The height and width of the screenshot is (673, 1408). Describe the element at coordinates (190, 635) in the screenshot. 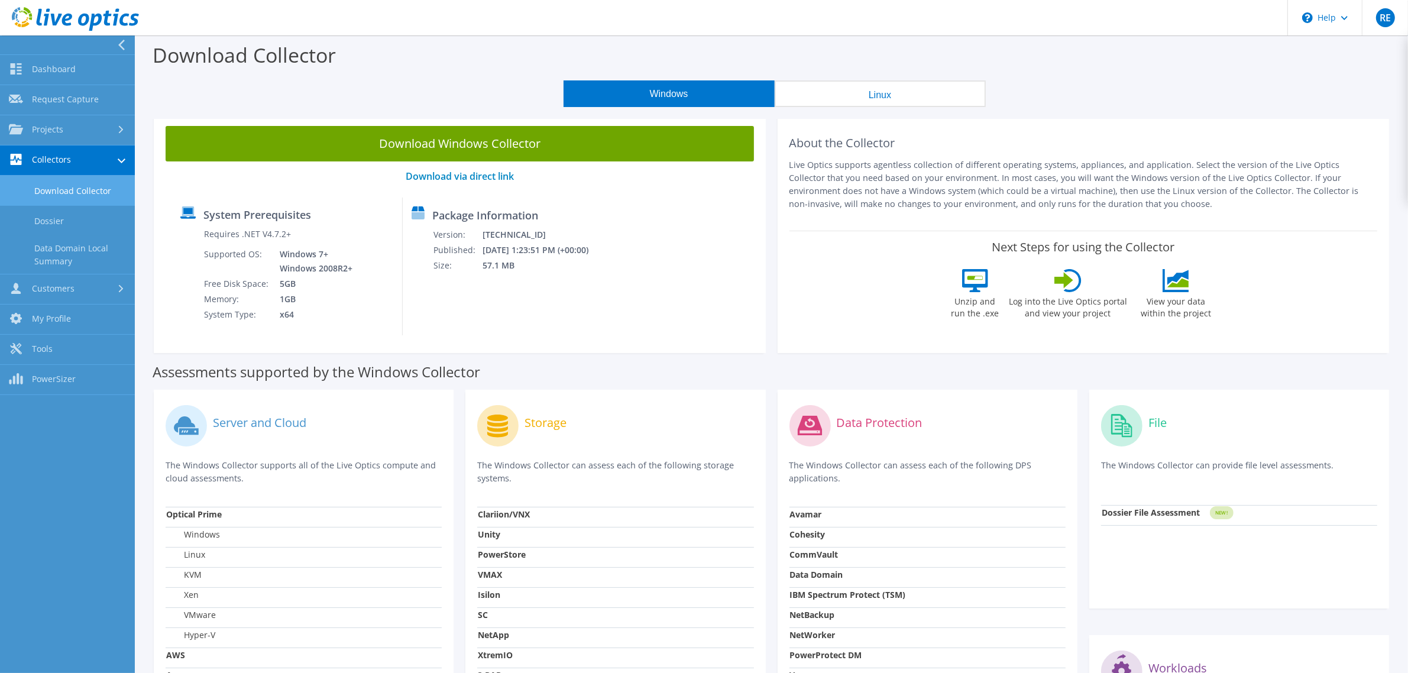

I see `label: Hyper-V` at that location.